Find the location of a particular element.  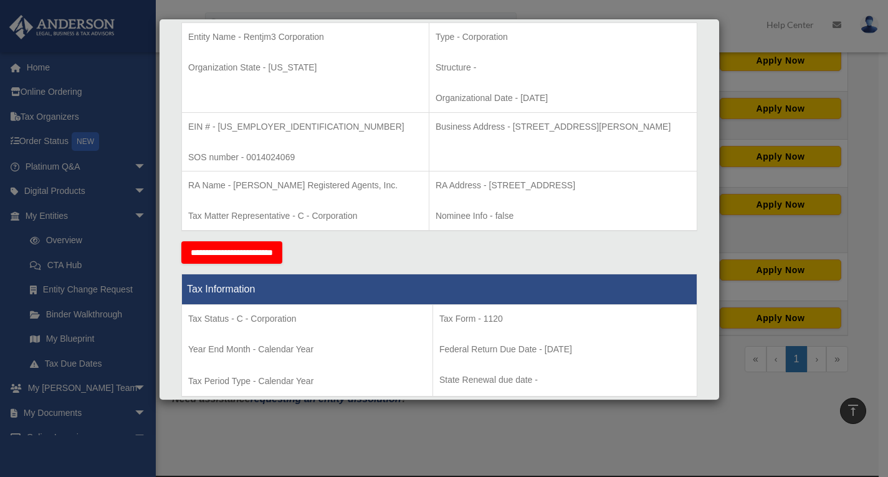

p: State Renewal due date - is located at coordinates (564, 379).